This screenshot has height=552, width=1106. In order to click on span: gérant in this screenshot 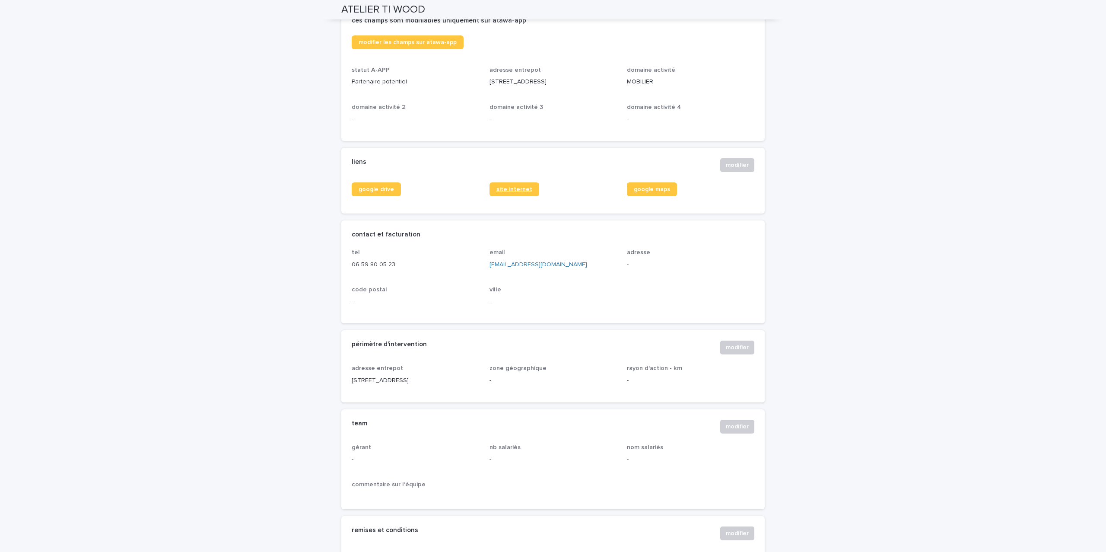, I will do `click(361, 447)`.